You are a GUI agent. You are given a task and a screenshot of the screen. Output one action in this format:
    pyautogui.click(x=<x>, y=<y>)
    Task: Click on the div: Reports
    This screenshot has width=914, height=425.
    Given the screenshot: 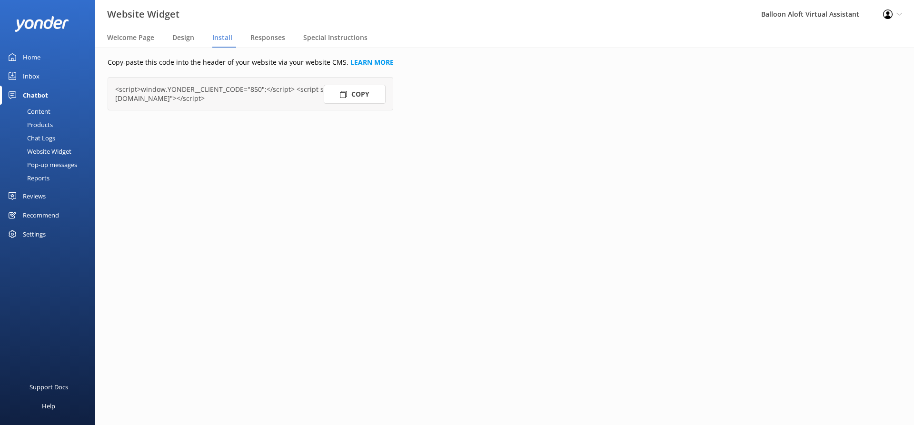 What is the action you would take?
    pyautogui.click(x=28, y=178)
    